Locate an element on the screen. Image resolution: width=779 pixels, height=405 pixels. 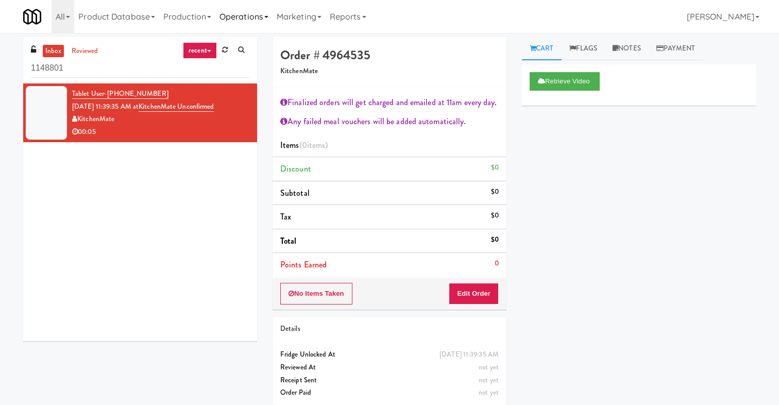
ng-pluralize: items is located at coordinates (316, 145).